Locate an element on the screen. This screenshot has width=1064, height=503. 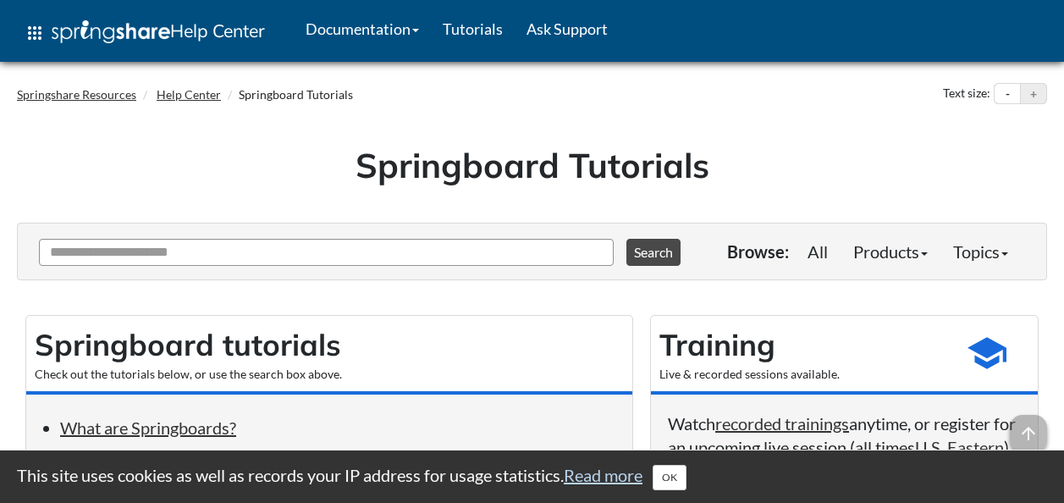
a: Help Center is located at coordinates (189, 94).